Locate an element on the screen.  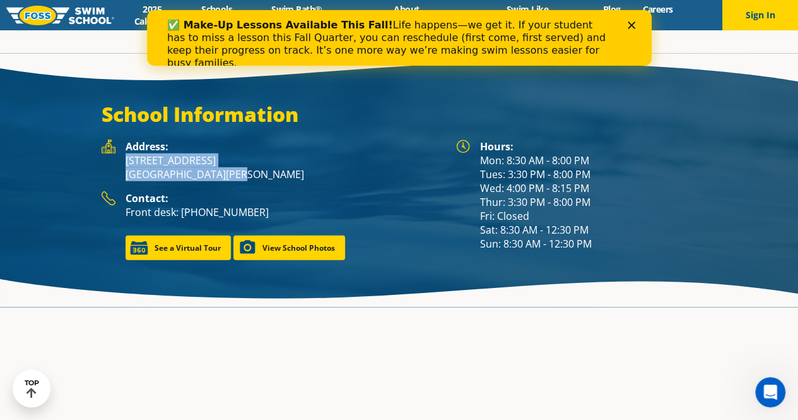
img: Foss Location Address is located at coordinates (109, 146).